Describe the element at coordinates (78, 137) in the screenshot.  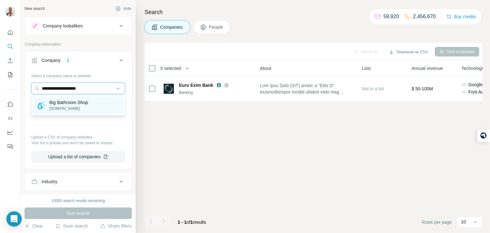
I see `p: Upload a CSV of company websites.` at that location.